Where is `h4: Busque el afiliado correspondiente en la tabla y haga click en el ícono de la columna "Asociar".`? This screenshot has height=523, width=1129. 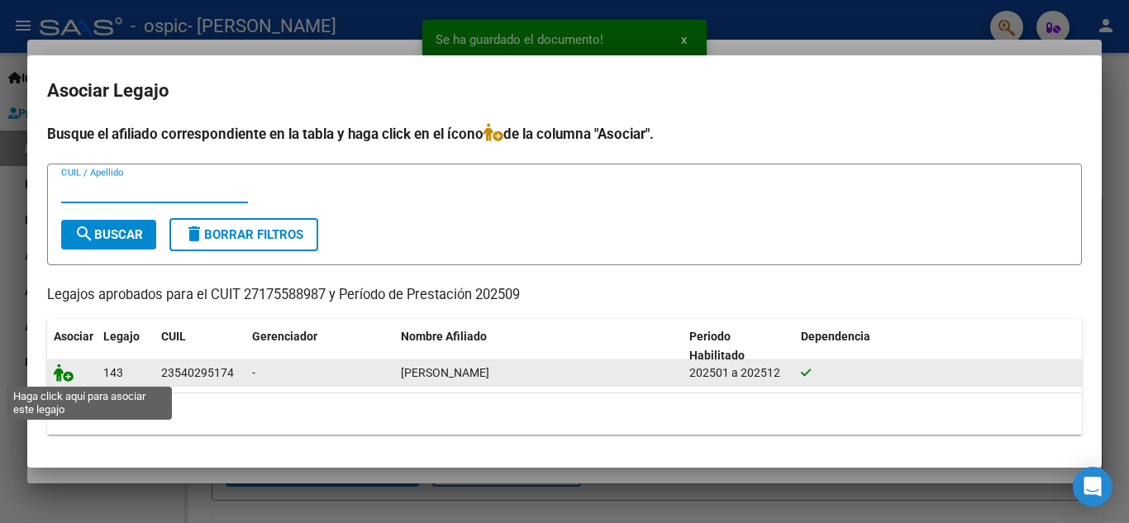 h4: Busque el afiliado correspondiente en la tabla y haga click en el ícono de la columna "Asociar". is located at coordinates (565, 134).